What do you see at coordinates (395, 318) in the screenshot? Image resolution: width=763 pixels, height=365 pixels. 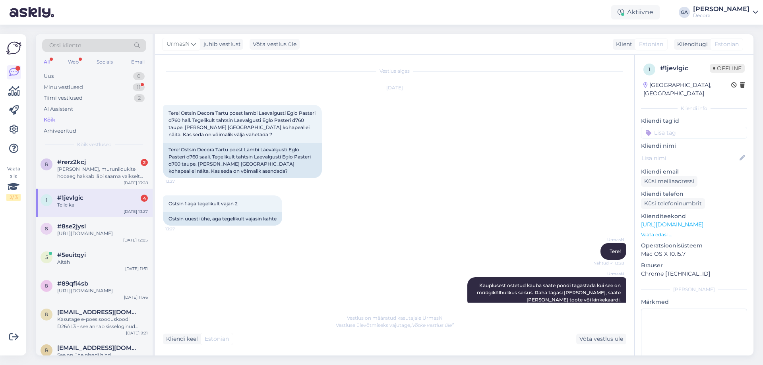 I see `span: Vestlus on määratud kasutajale UrmasN` at bounding box center [395, 318].